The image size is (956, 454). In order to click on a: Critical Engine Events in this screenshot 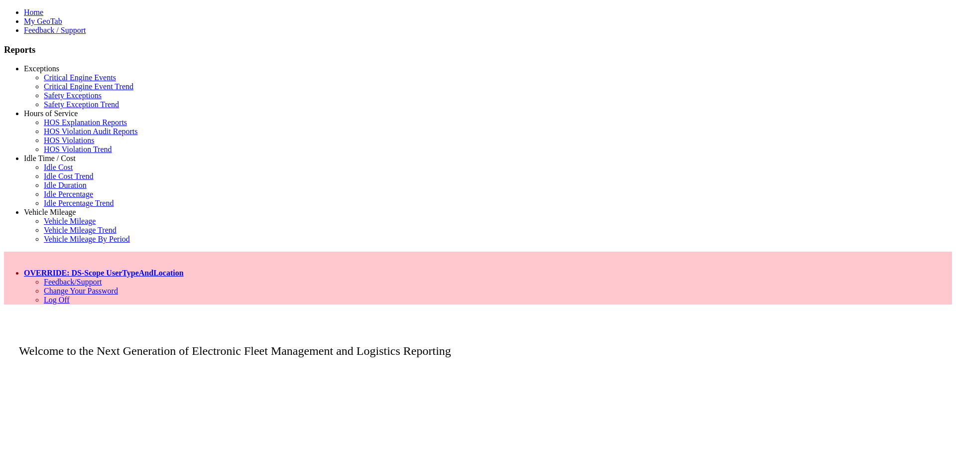, I will do `click(80, 77)`.